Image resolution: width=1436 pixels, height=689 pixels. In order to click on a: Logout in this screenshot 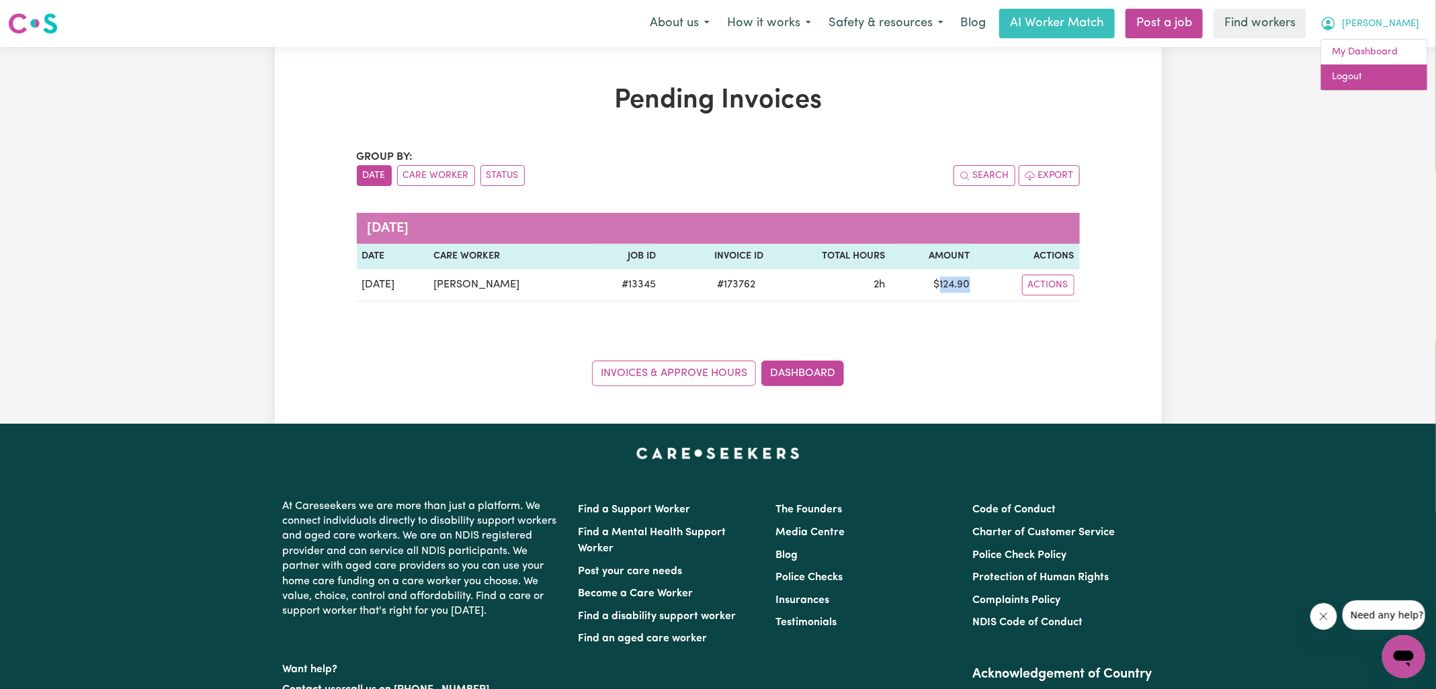, I will do `click(1374, 77)`.